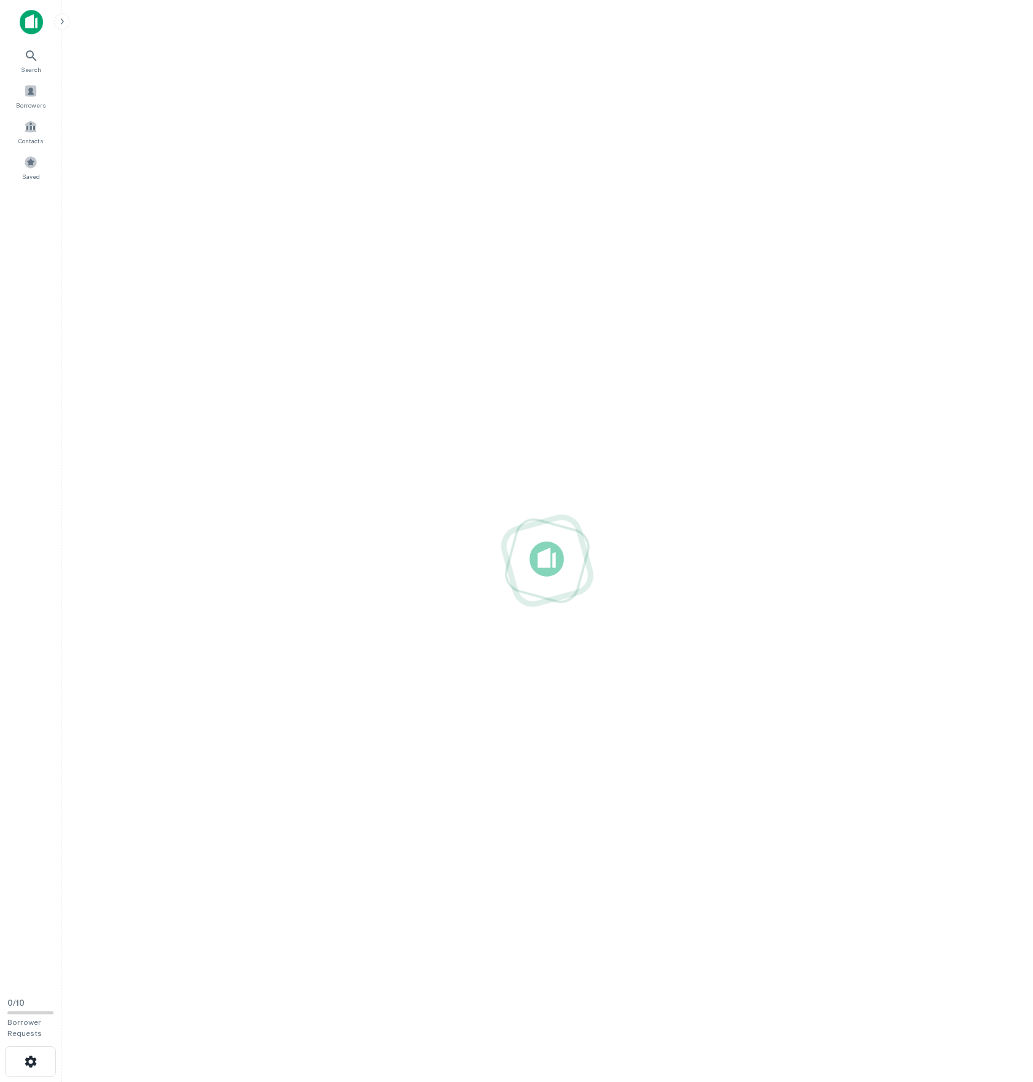  I want to click on a: Saved, so click(31, 167).